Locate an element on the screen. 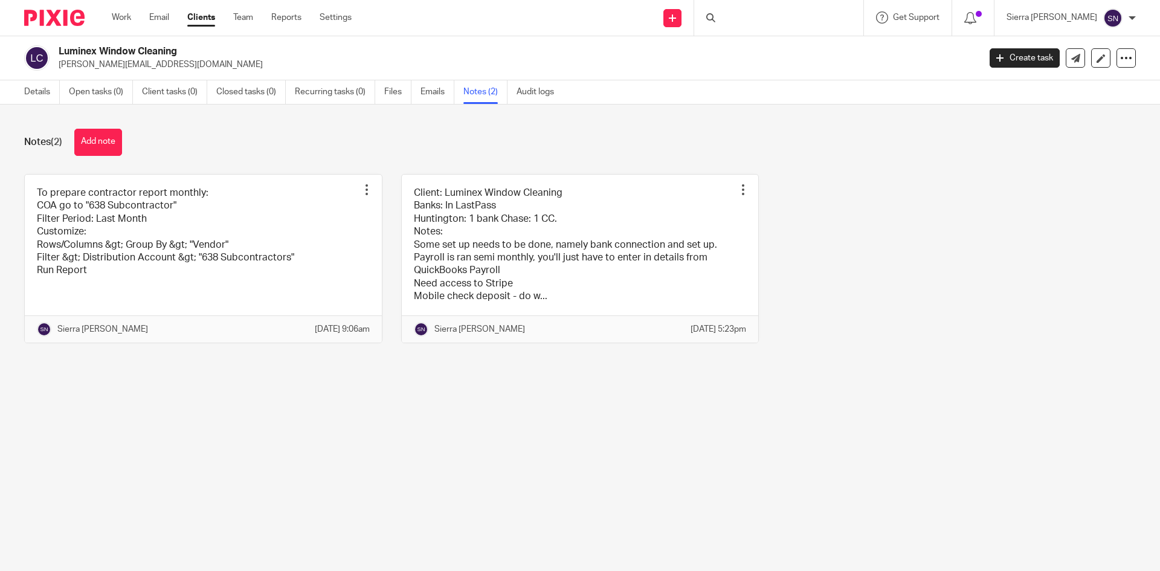 The height and width of the screenshot is (571, 1160). a: Open tasks (0) is located at coordinates (101, 92).